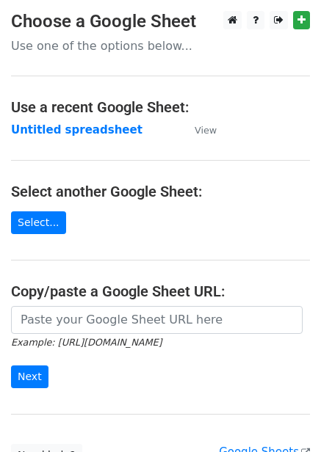 Image resolution: width=321 pixels, height=452 pixels. I want to click on input: Paste your Google Sheet URL here, so click(156, 320).